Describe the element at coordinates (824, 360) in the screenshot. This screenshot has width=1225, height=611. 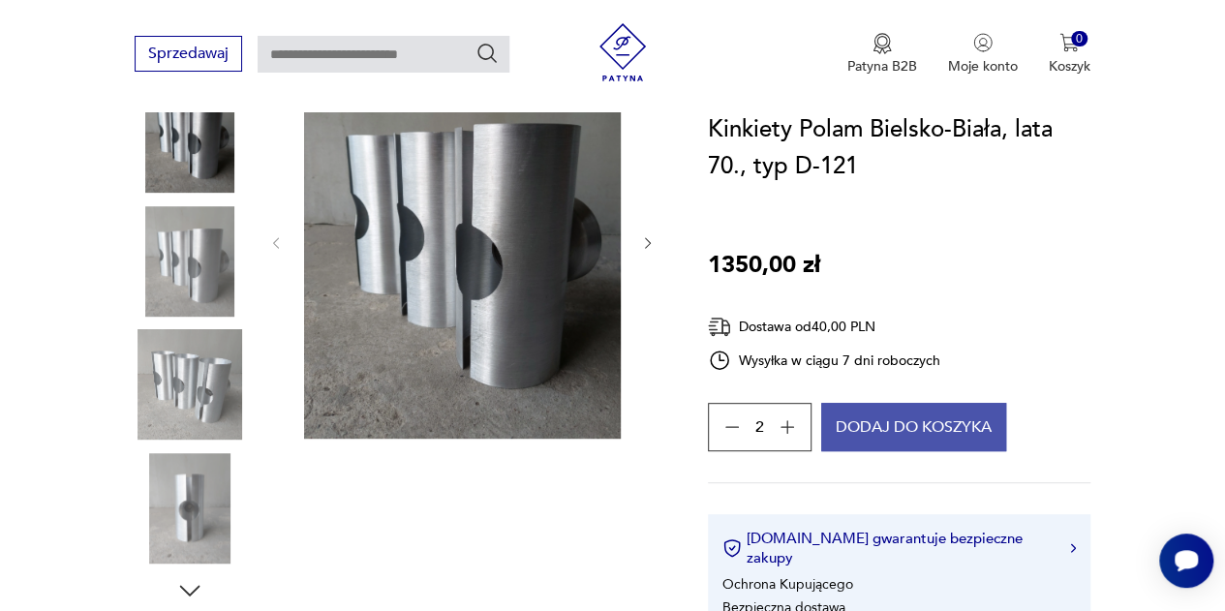
I see `div: Wysyłka w ciągu 7 dni roboczych` at that location.